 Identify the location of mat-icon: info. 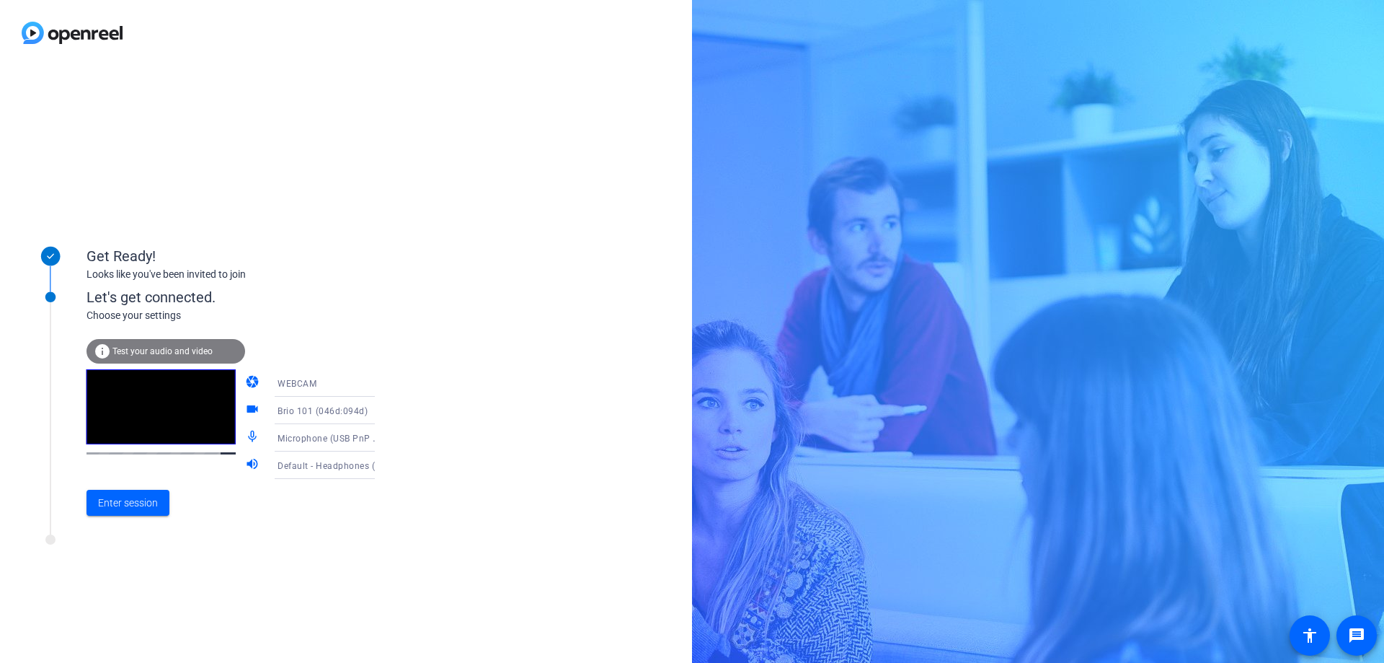
(102, 351).